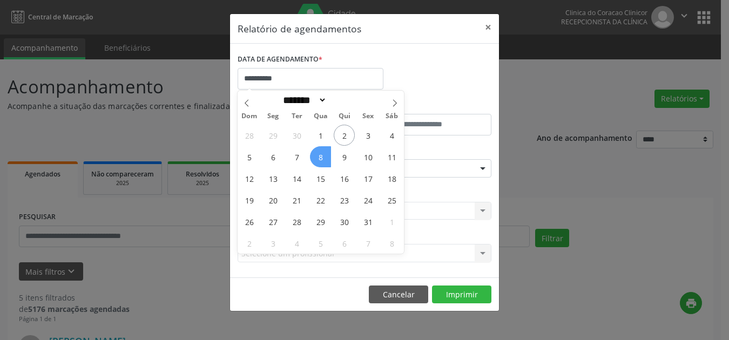  I want to click on span: Novembro 2, 2025, so click(249, 243).